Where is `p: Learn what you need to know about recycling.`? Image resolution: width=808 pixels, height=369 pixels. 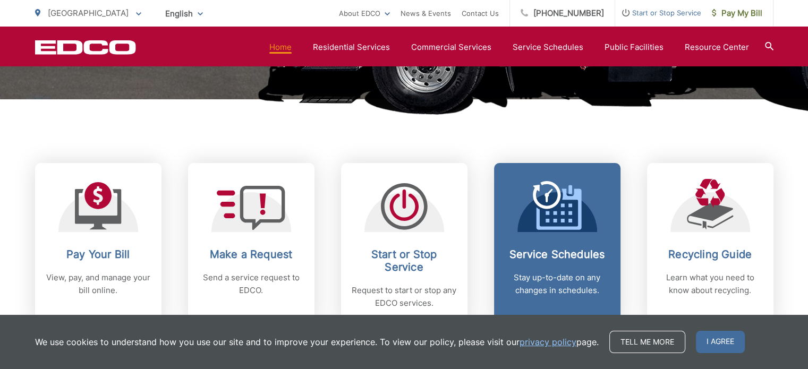 p: Learn what you need to know about recycling. is located at coordinates (710, 284).